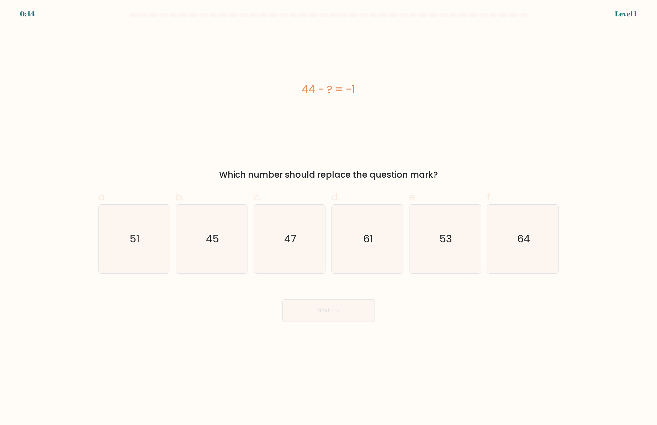 This screenshot has height=425, width=657. Describe the element at coordinates (212, 239) in the screenshot. I see `text: 45` at that location.